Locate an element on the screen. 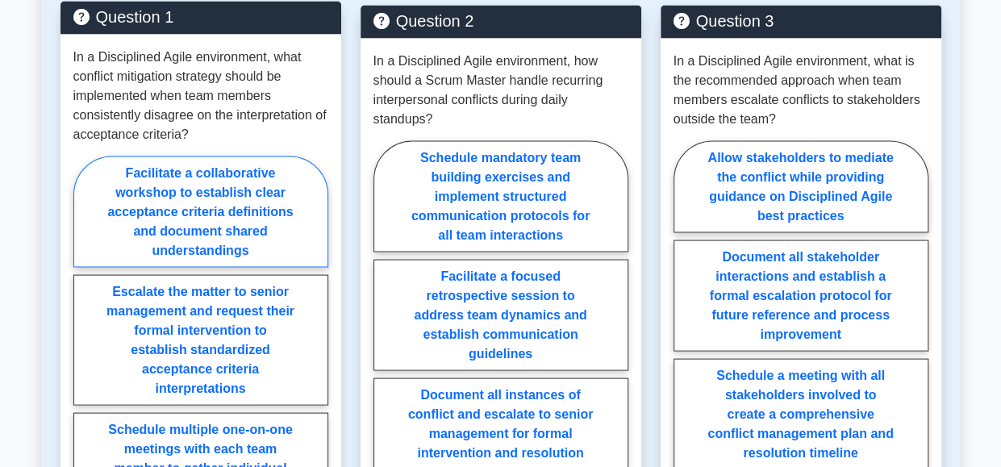  label: Facilitate a collaborative workshop to establish clear acceptance criteria definitions and docume... is located at coordinates (201, 211).